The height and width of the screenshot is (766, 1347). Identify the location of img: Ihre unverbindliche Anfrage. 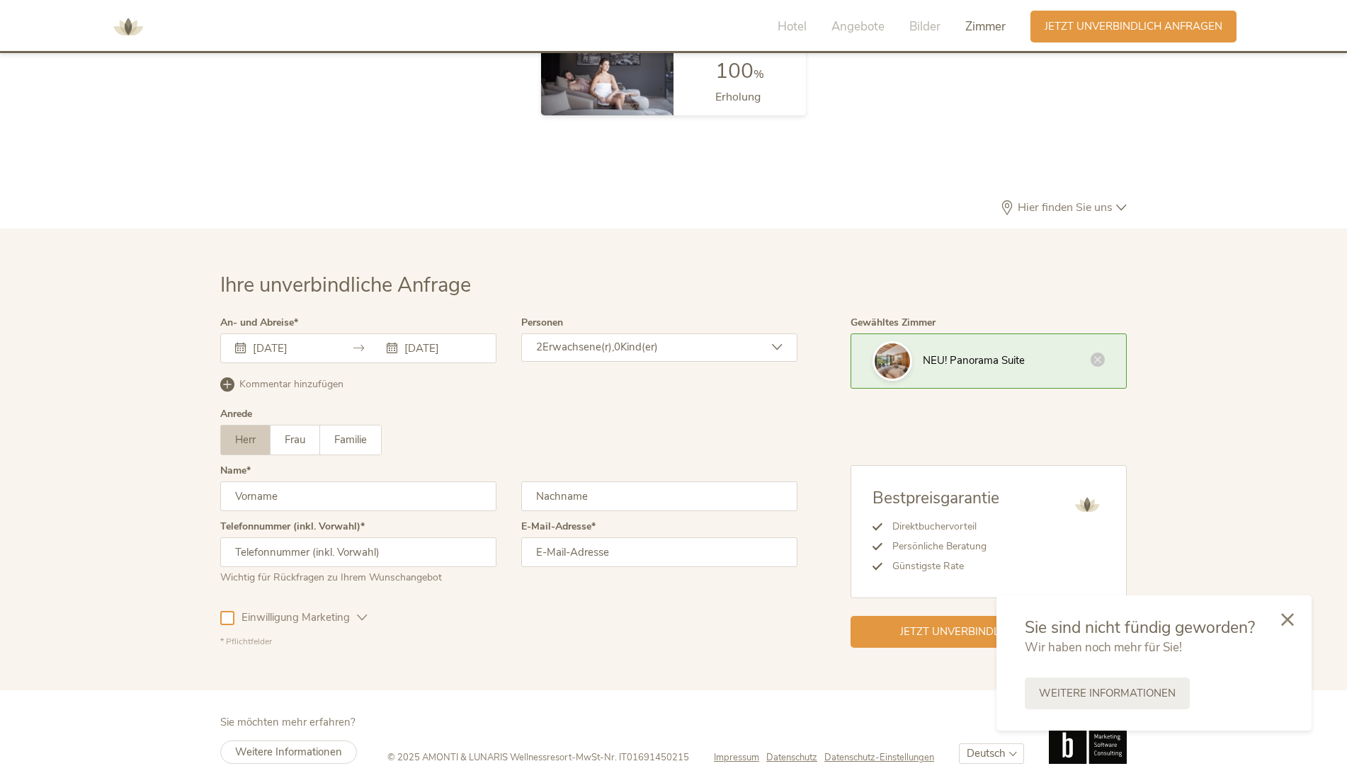
(892, 361).